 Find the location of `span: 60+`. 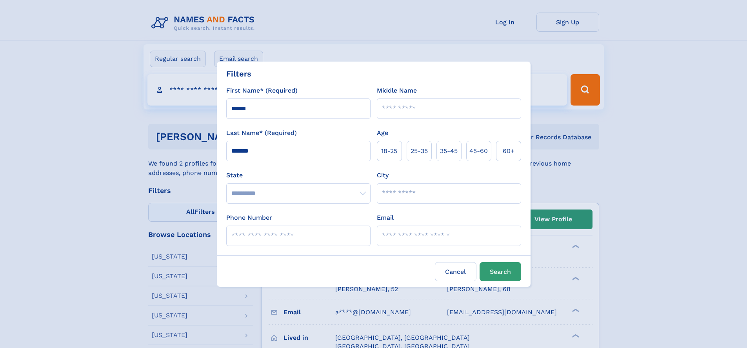

span: 60+ is located at coordinates (509, 151).